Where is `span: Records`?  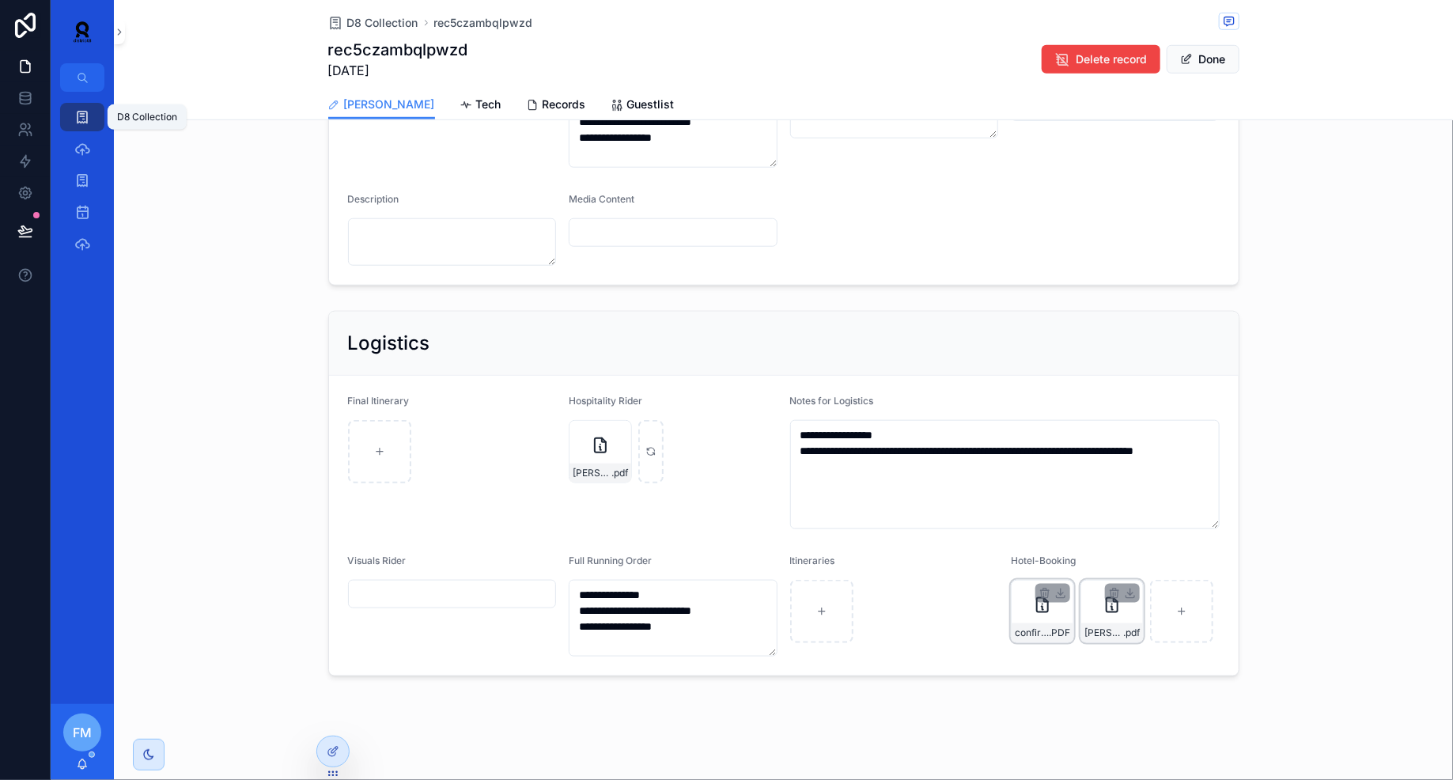
span: Records is located at coordinates (564, 104).